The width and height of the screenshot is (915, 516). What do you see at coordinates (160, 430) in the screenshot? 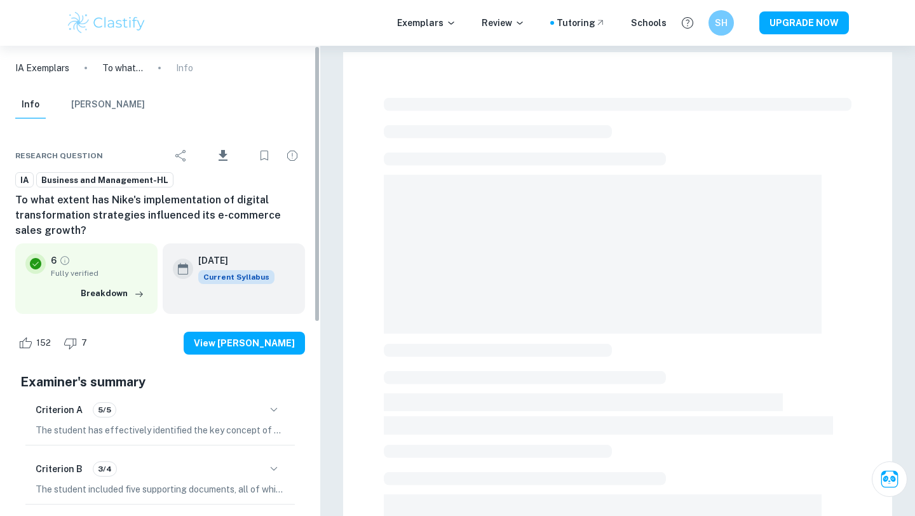
I see `p: The student has effectively identified the key concept of change, which is clearly indicated on t...` at bounding box center [160, 430].